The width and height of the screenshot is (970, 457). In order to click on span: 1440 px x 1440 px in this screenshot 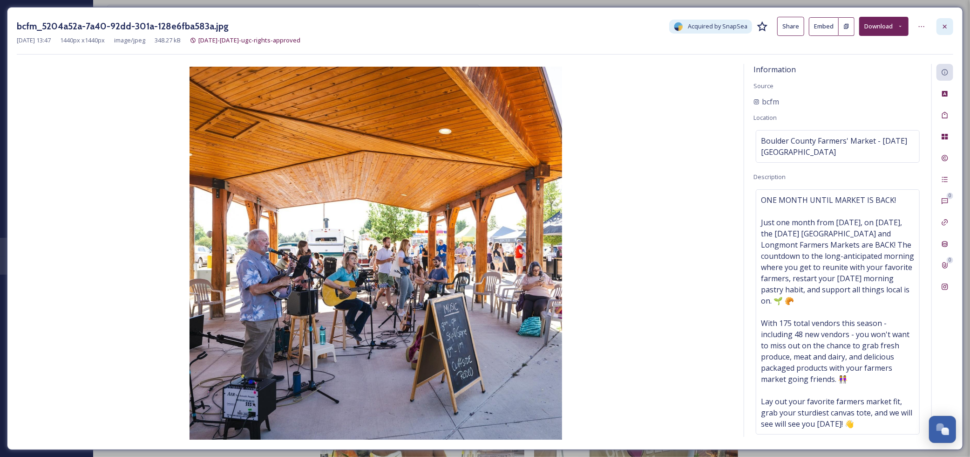, I will do `click(82, 40)`.